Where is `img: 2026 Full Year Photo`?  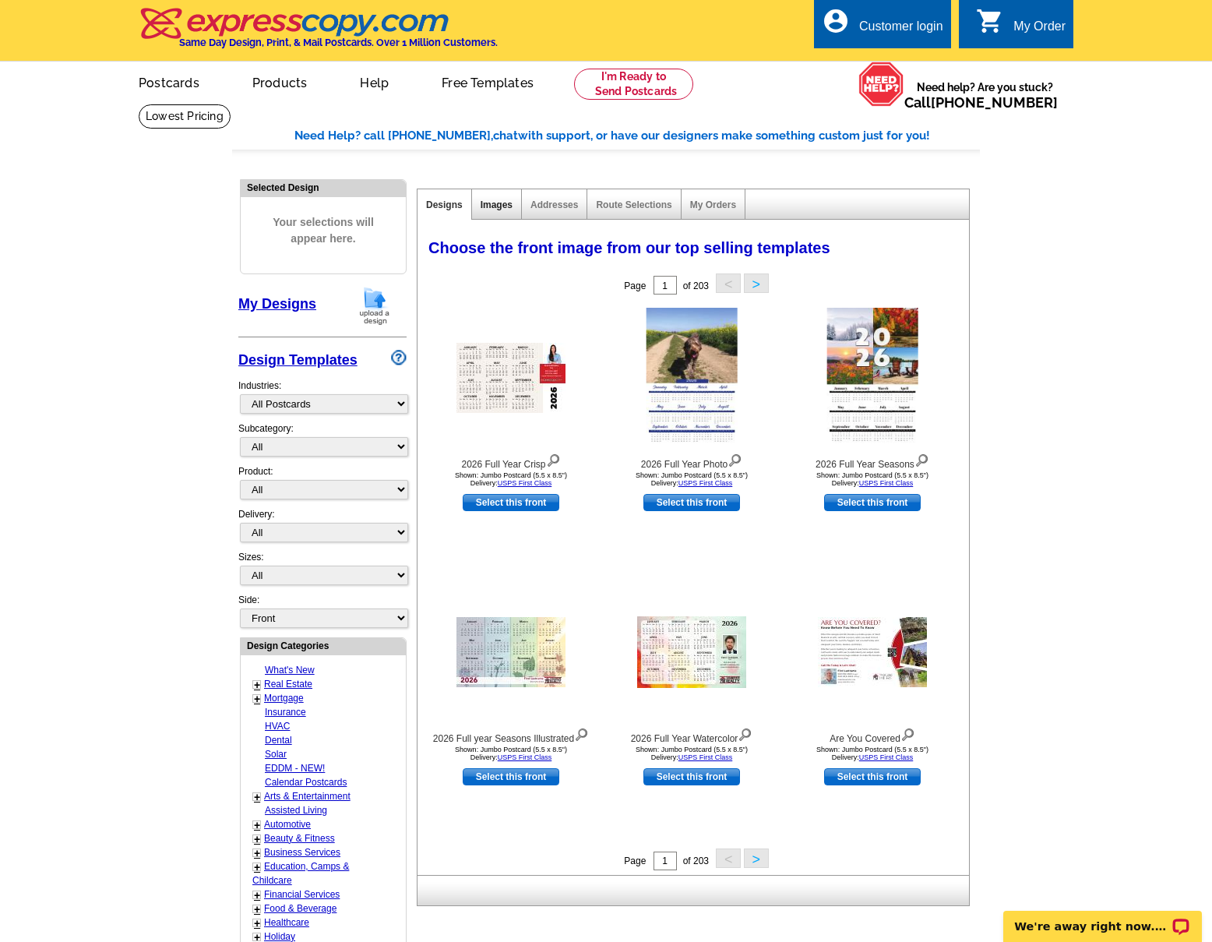
img: 2026 Full Year Photo is located at coordinates (692, 378).